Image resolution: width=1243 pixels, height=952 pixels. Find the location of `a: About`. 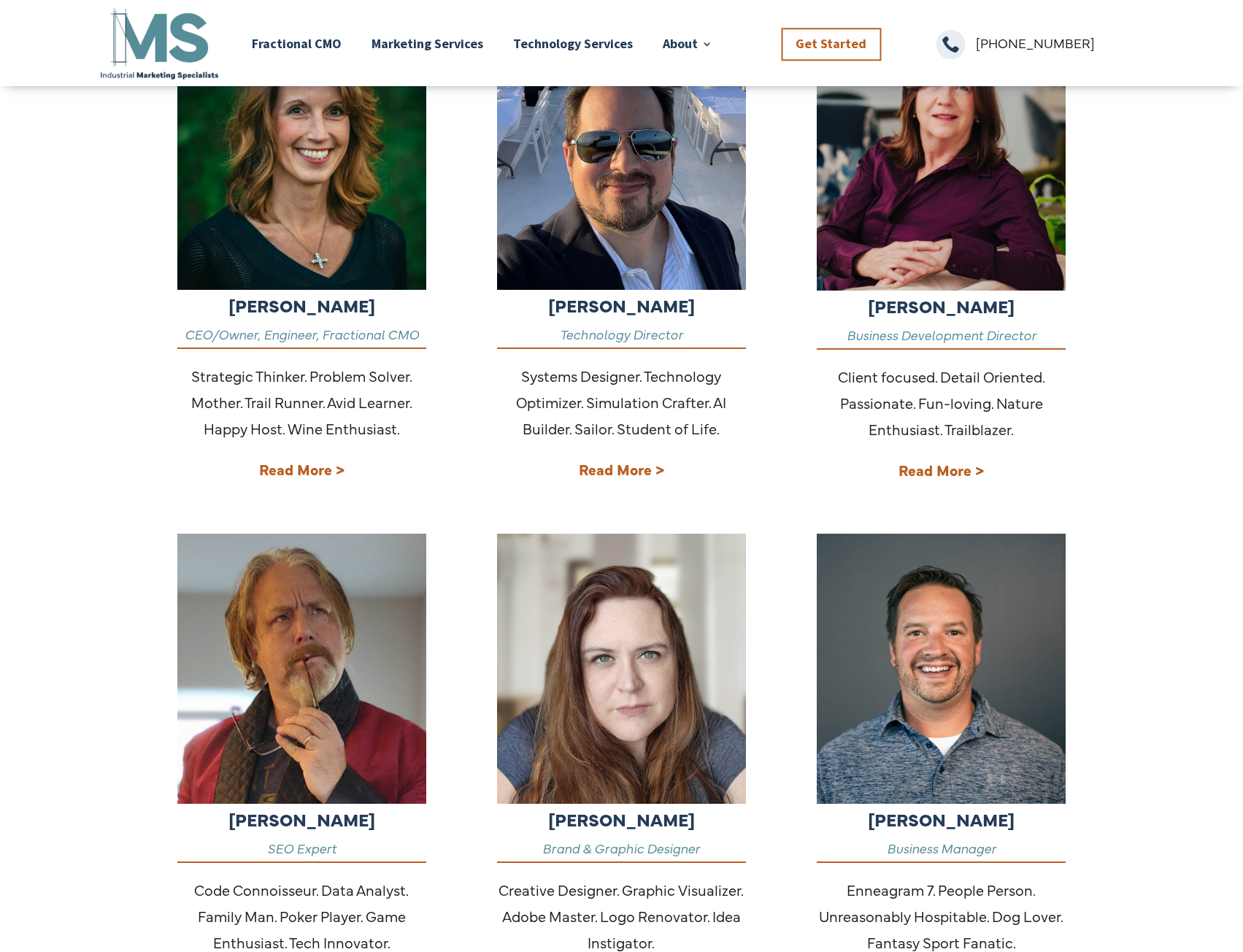

a: About is located at coordinates (688, 43).